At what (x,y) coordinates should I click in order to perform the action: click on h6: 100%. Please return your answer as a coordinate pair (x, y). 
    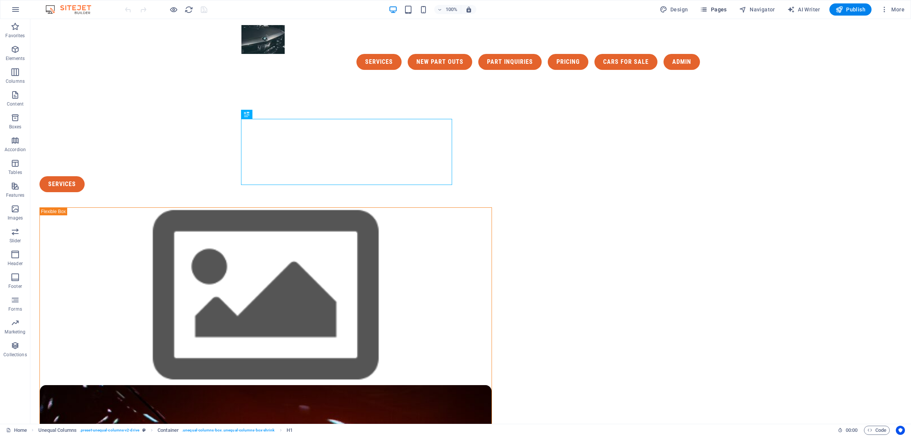
    Looking at the image, I should click on (452, 9).